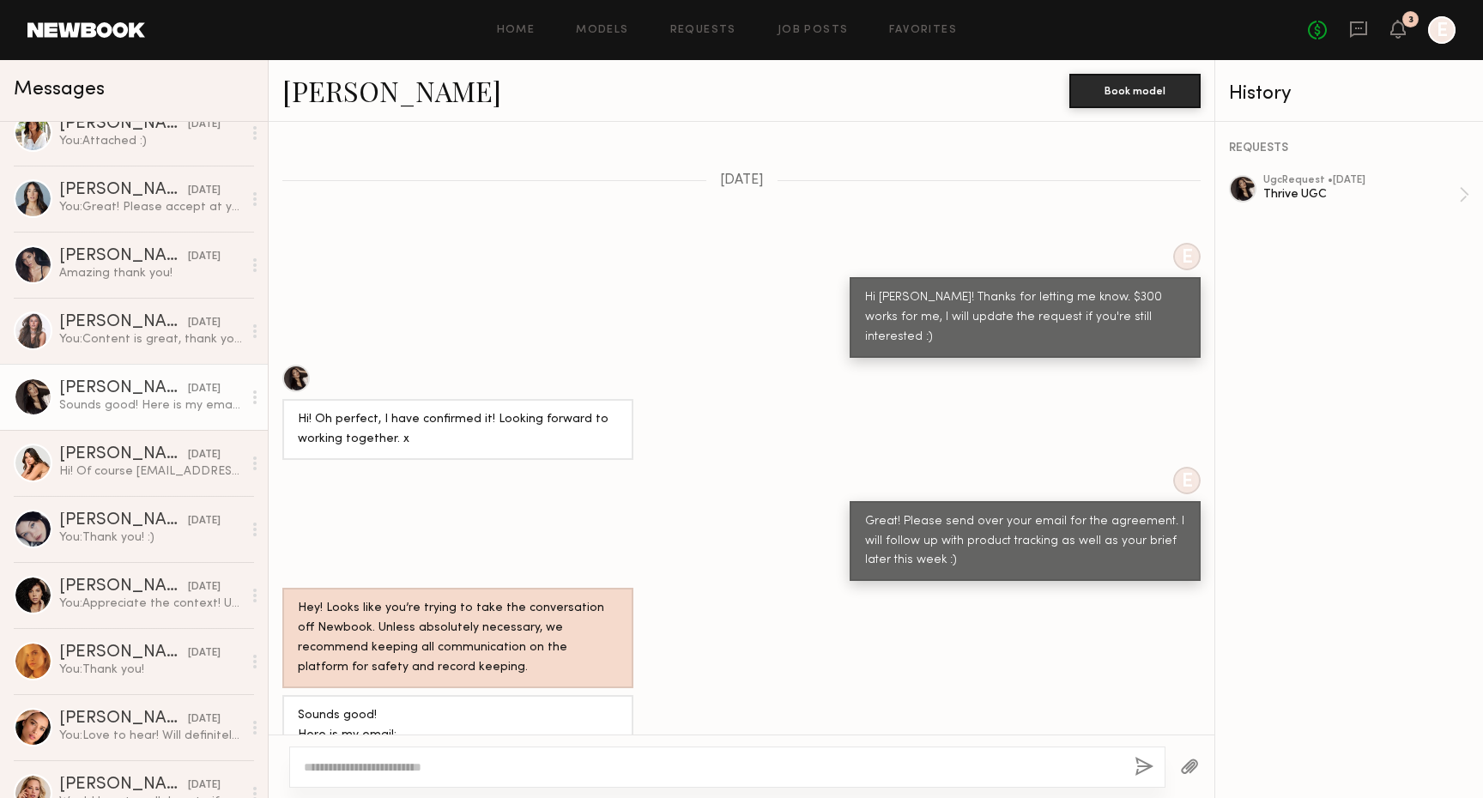  I want to click on a: Job Posts, so click(813, 30).